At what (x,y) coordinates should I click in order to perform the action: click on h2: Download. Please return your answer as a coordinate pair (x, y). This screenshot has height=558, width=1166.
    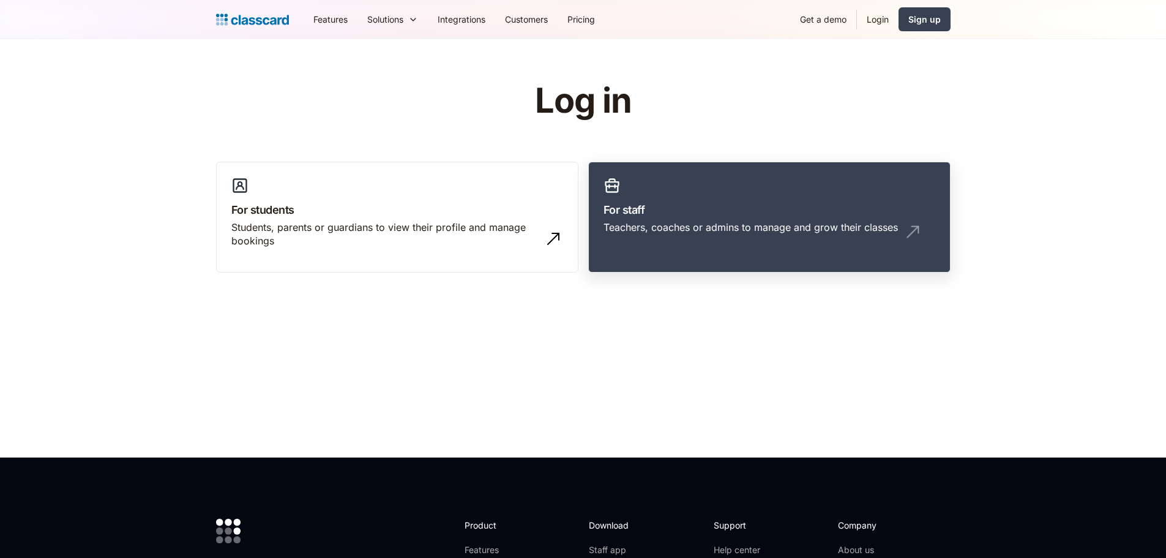
    Looking at the image, I should click on (614, 525).